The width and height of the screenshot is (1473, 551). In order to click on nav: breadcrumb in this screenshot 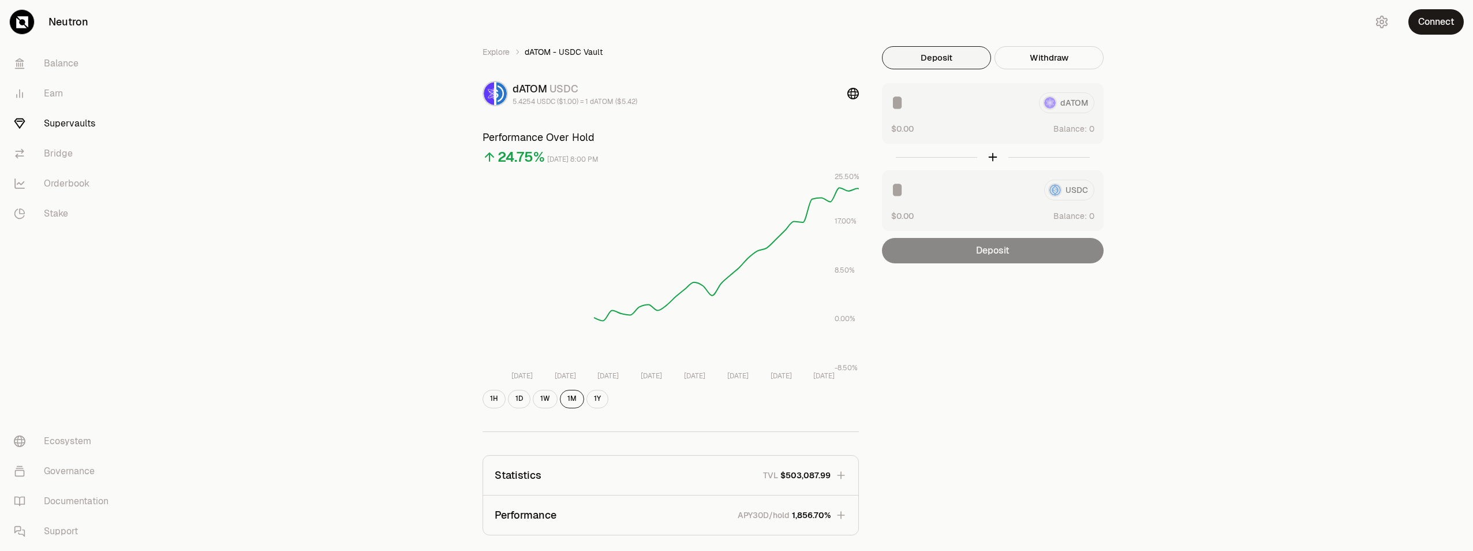, I will do `click(671, 52)`.